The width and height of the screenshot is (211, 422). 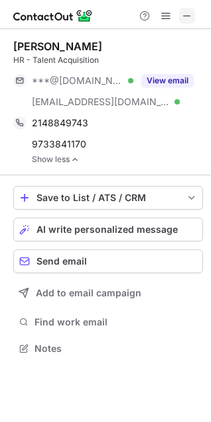 I want to click on span: Notes, so click(x=116, y=349).